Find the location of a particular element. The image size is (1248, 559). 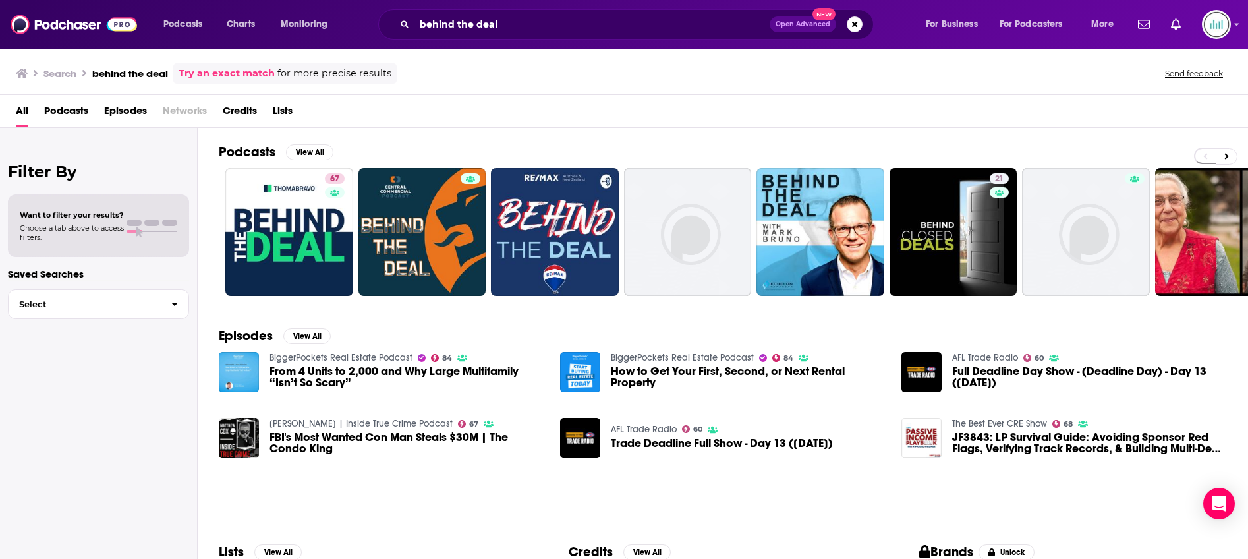

a: 68 is located at coordinates (1063, 424).